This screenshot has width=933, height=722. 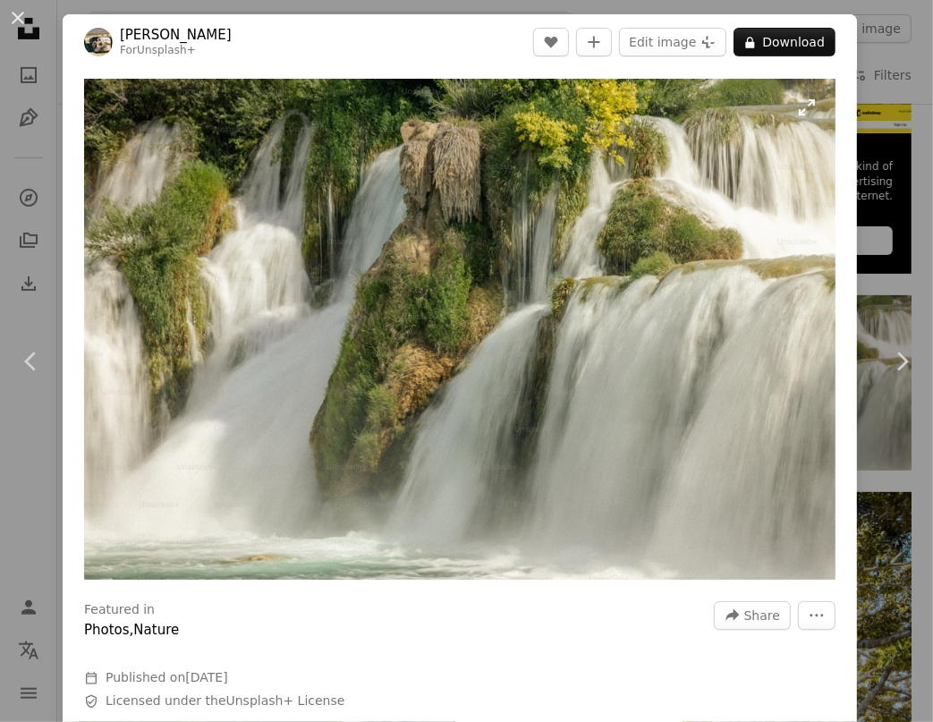 I want to click on span: Published on, so click(x=166, y=677).